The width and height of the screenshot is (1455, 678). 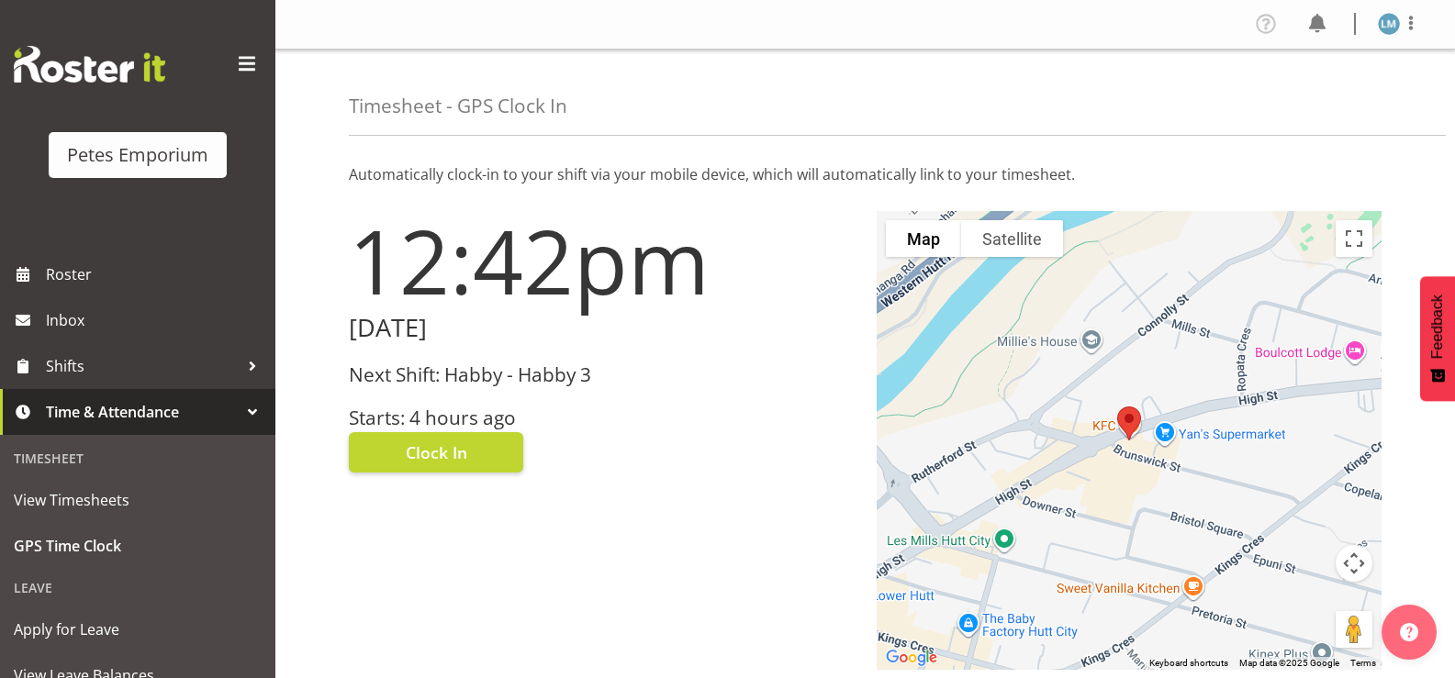 What do you see at coordinates (1409, 632) in the screenshot?
I see `img: help-xxl-2.png` at bounding box center [1409, 632].